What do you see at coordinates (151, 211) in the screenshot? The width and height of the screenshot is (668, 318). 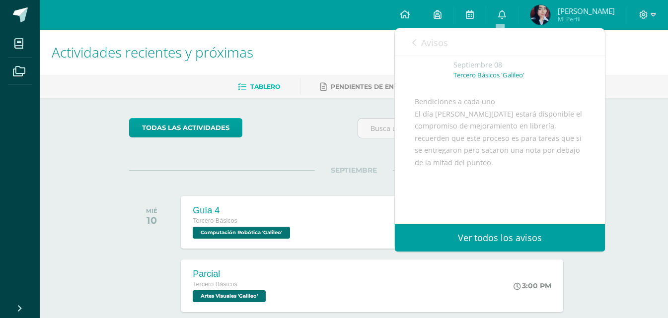 I see `div: MIÉ` at bounding box center [151, 211].